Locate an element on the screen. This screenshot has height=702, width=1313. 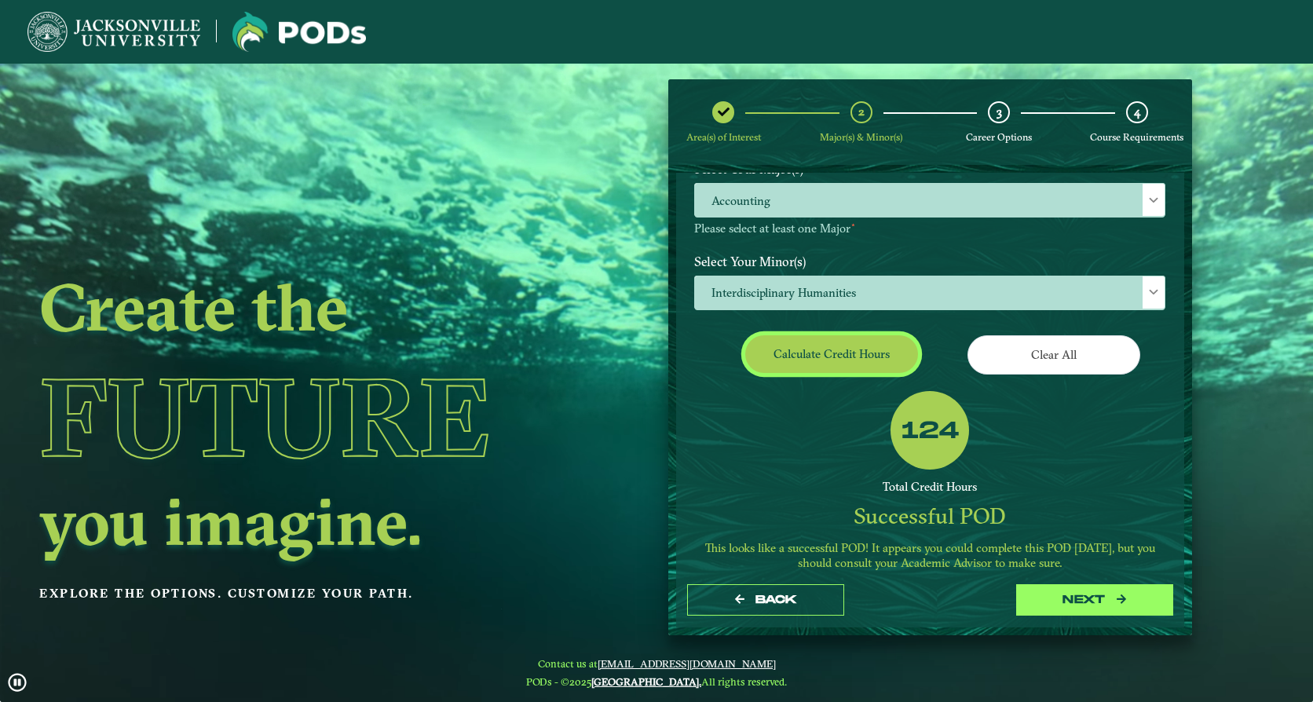
button: Back is located at coordinates (766, 600).